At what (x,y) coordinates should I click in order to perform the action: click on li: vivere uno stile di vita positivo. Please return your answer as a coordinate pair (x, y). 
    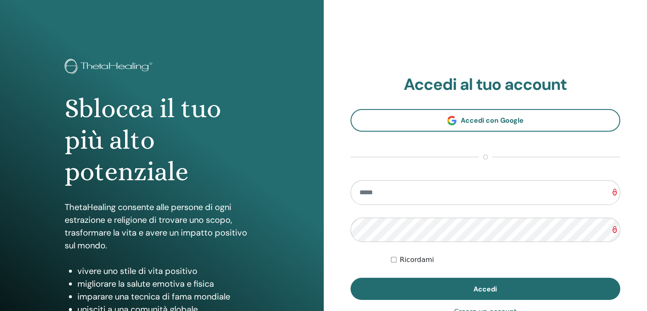
    Looking at the image, I should click on (168, 271).